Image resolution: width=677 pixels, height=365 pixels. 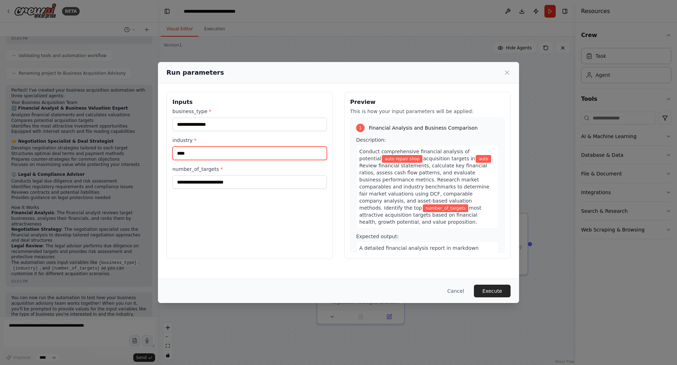 What do you see at coordinates (402, 159) in the screenshot?
I see `span: Variable: business_type` at bounding box center [402, 159].